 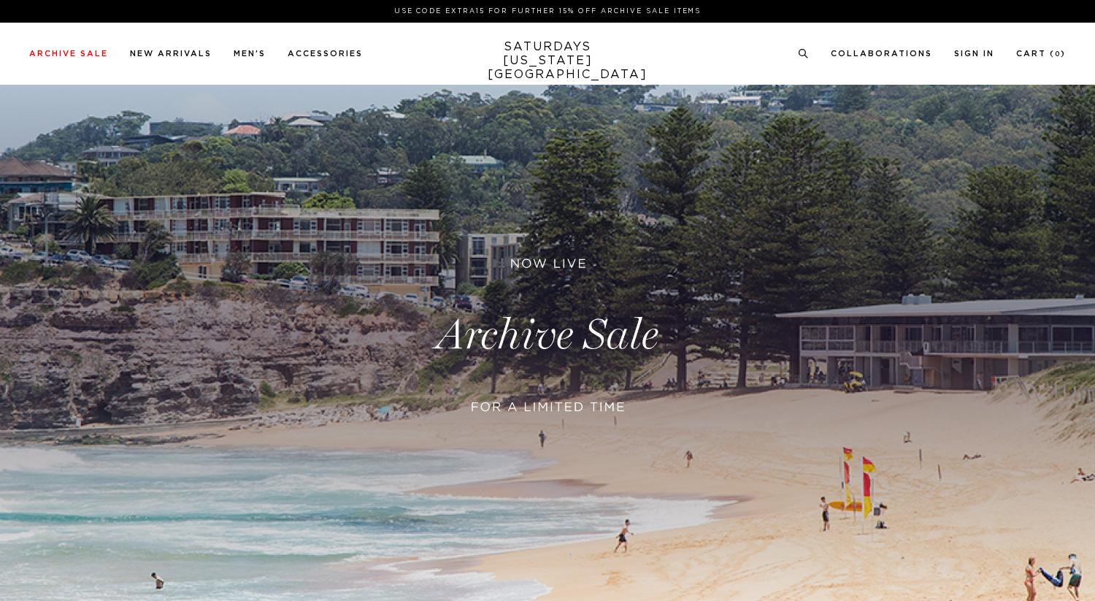 What do you see at coordinates (1058, 54) in the screenshot?
I see `small: 0` at bounding box center [1058, 54].